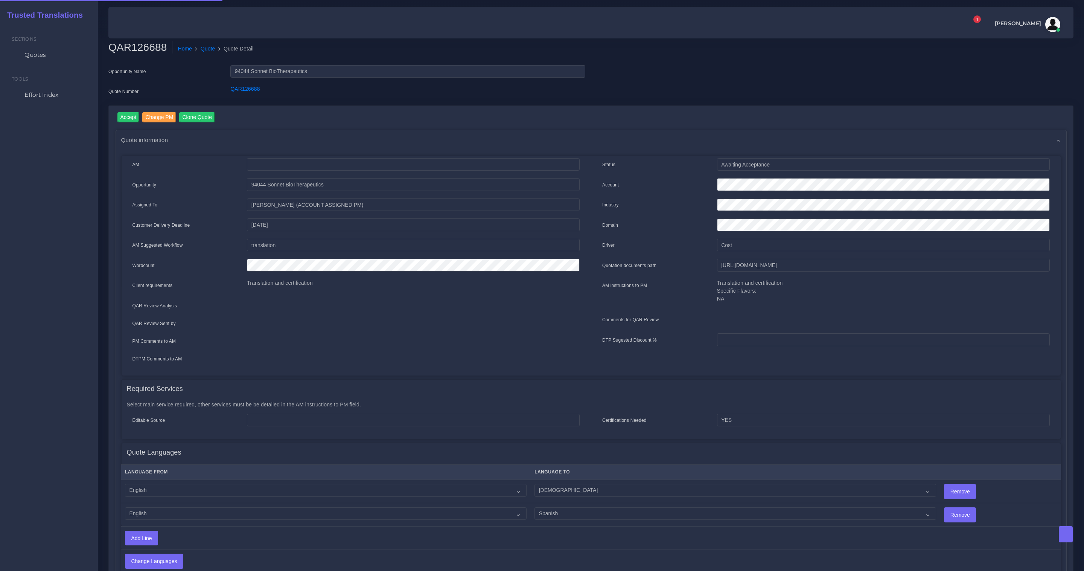 The height and width of the screenshot is (571, 1084). What do you see at coordinates (159, 117) in the screenshot?
I see `input: Change PM` at bounding box center [159, 117].